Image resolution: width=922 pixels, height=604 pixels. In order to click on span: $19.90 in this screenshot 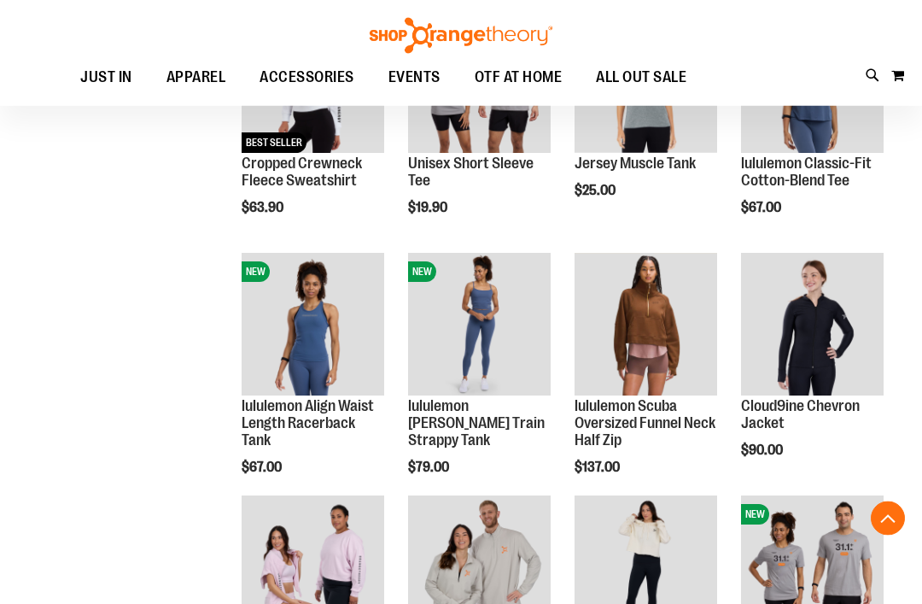, I will do `click(429, 208)`.